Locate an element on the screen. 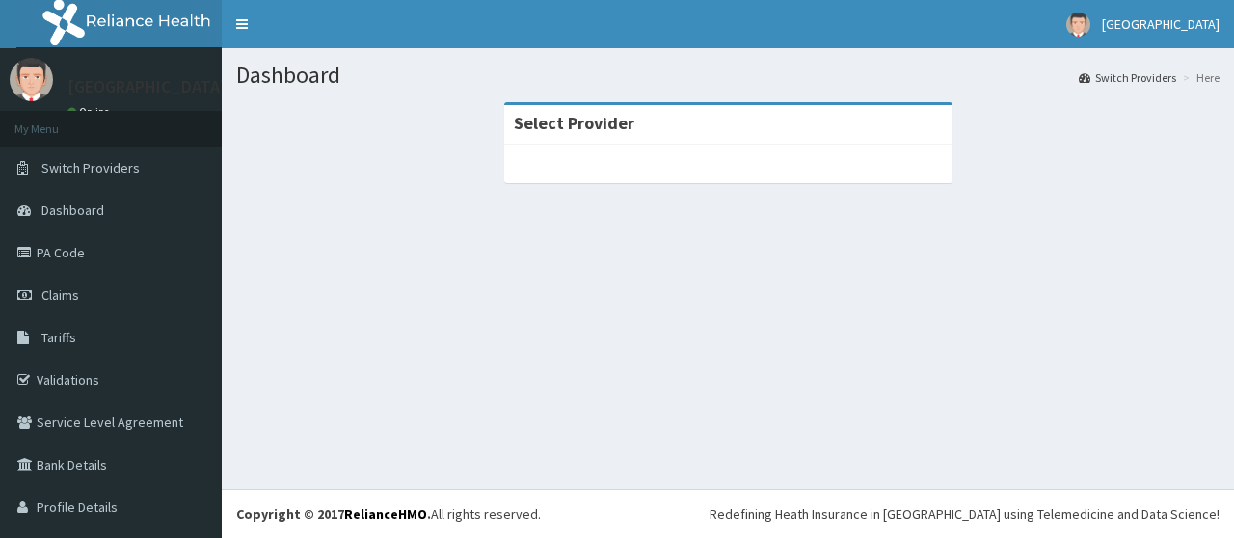 This screenshot has width=1234, height=538. span: Tariffs is located at coordinates (59, 337).